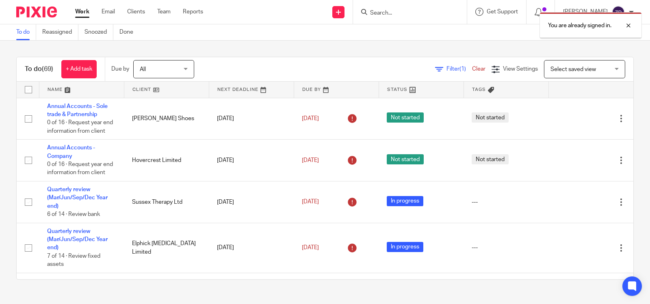  Describe the element at coordinates (39, 69) in the screenshot. I see `h1: To do` at that location.